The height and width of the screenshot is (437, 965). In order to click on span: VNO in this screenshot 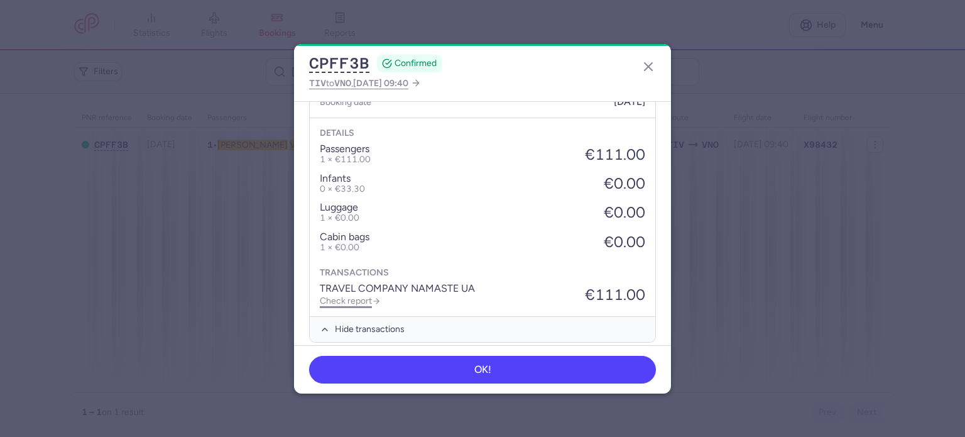, I will do `click(342, 83)`.